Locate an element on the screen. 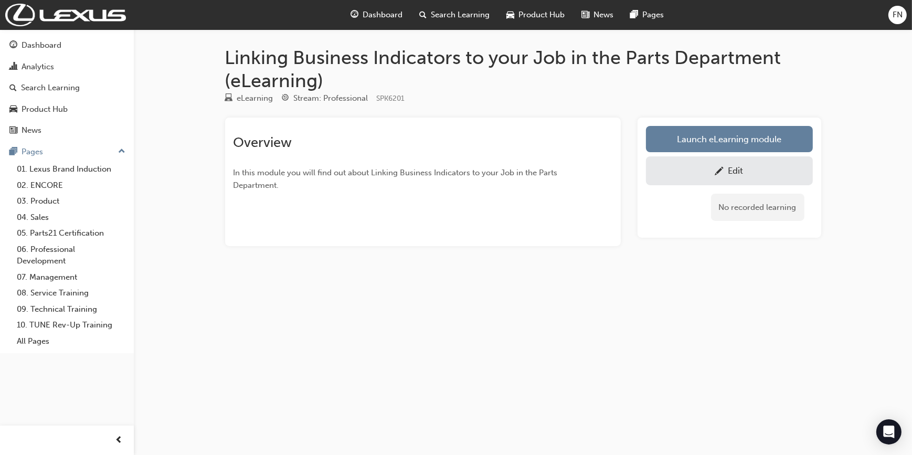  div: eLearning is located at coordinates (255, 98).